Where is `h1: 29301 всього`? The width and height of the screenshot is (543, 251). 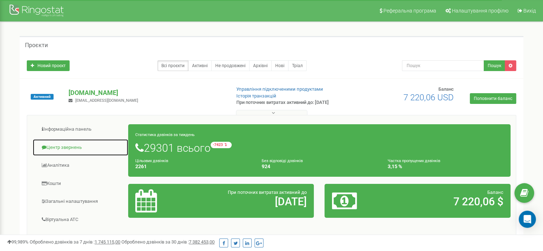
h1: 29301 всього is located at coordinates (319, 148).